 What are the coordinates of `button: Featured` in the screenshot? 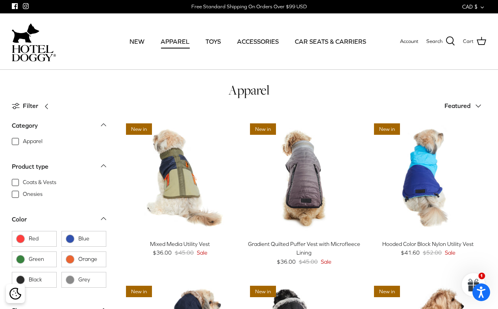 It's located at (466, 106).